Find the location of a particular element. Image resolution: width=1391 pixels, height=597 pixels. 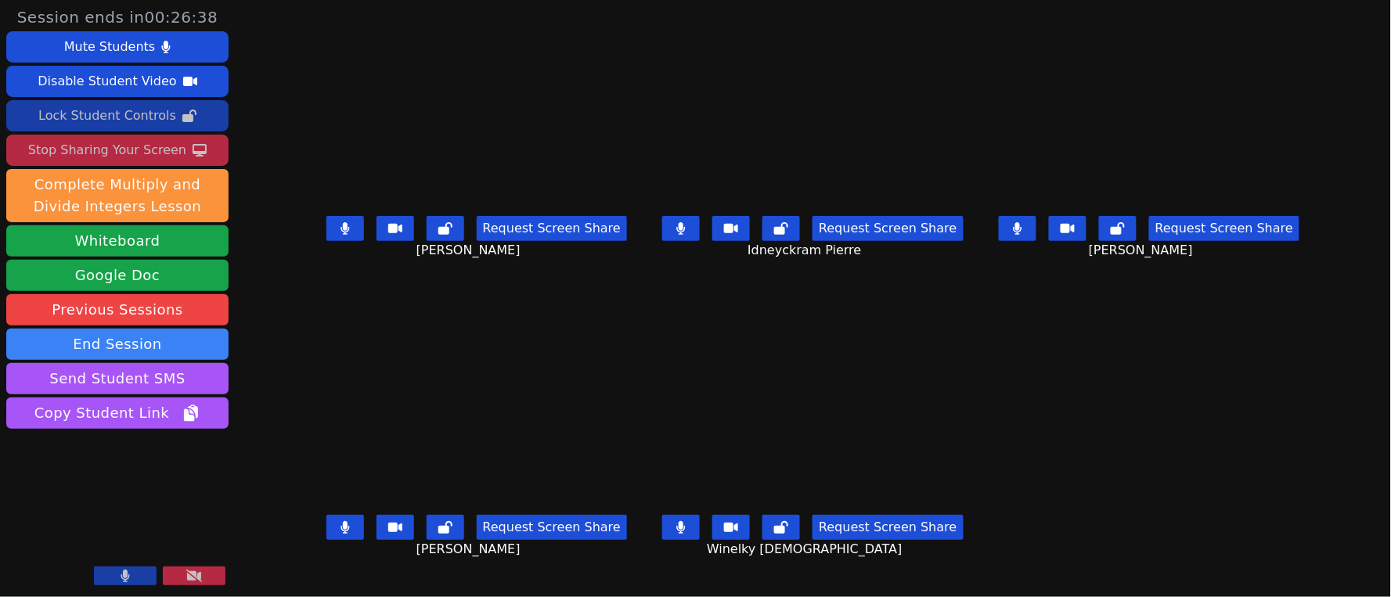

button: Whiteboard is located at coordinates (117, 241).